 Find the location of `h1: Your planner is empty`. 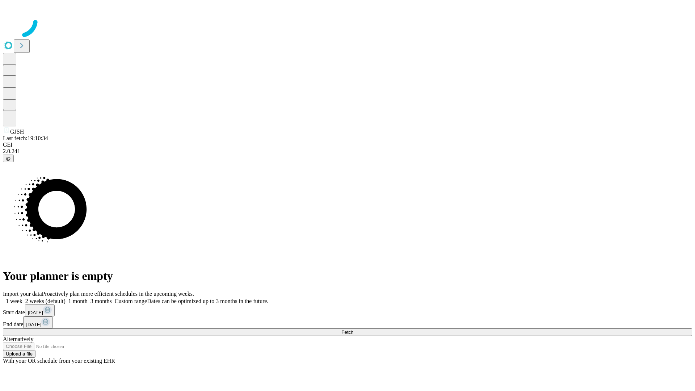

h1: Your planner is empty is located at coordinates (348, 276).